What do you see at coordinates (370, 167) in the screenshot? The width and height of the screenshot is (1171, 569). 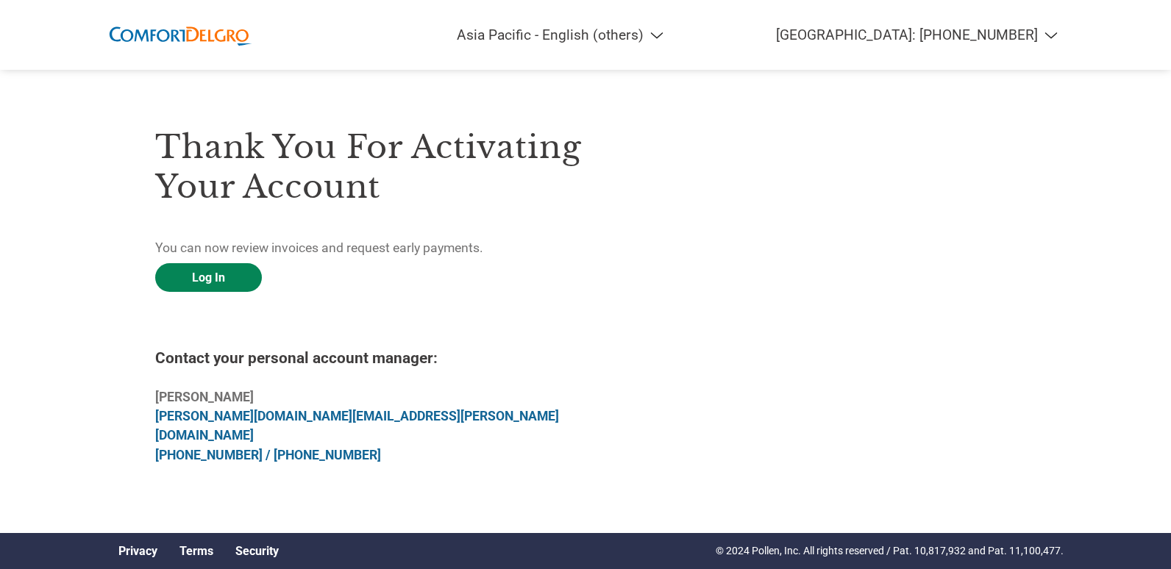 I see `h3: Thank you for activating your account` at bounding box center [370, 167].